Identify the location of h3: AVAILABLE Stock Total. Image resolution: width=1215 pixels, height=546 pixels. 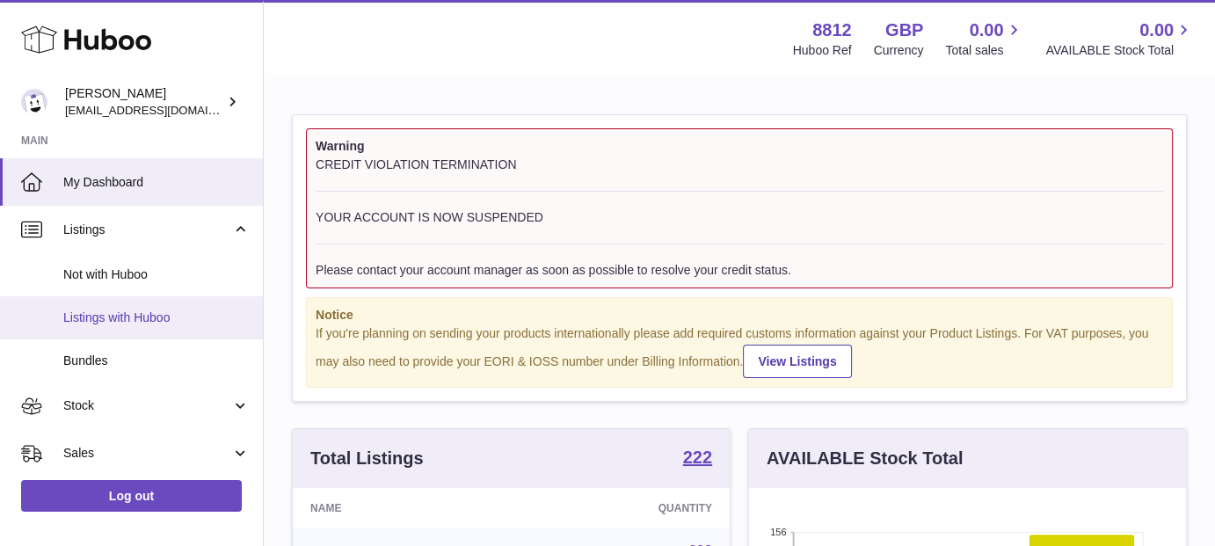
(864, 458).